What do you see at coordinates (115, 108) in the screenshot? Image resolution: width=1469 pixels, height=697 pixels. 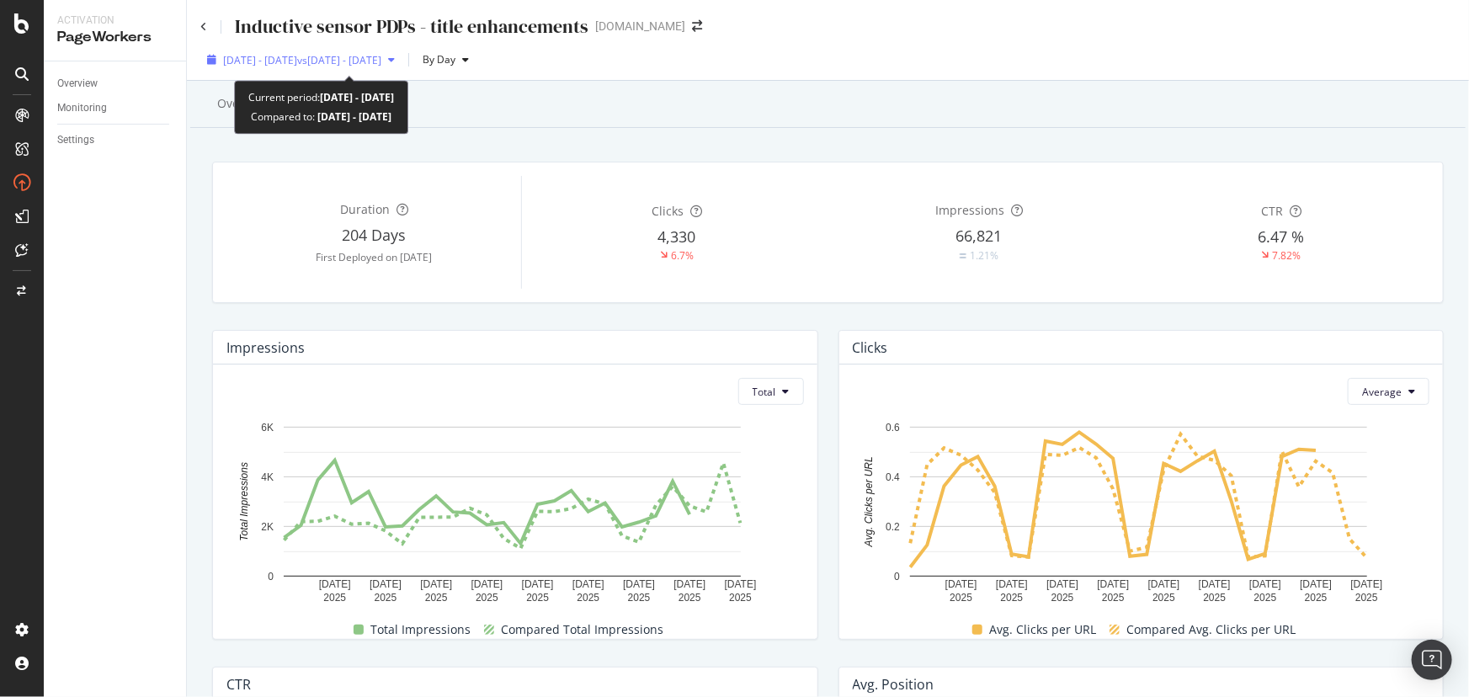 I see `a: Monitoring` at bounding box center [115, 108].